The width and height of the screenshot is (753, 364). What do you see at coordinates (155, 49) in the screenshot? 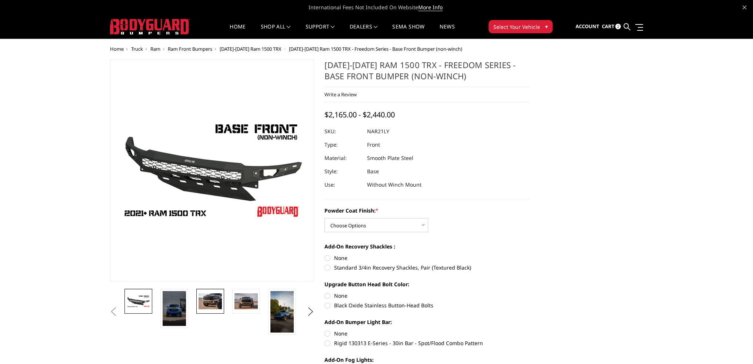
I see `a: Ram` at bounding box center [155, 49].